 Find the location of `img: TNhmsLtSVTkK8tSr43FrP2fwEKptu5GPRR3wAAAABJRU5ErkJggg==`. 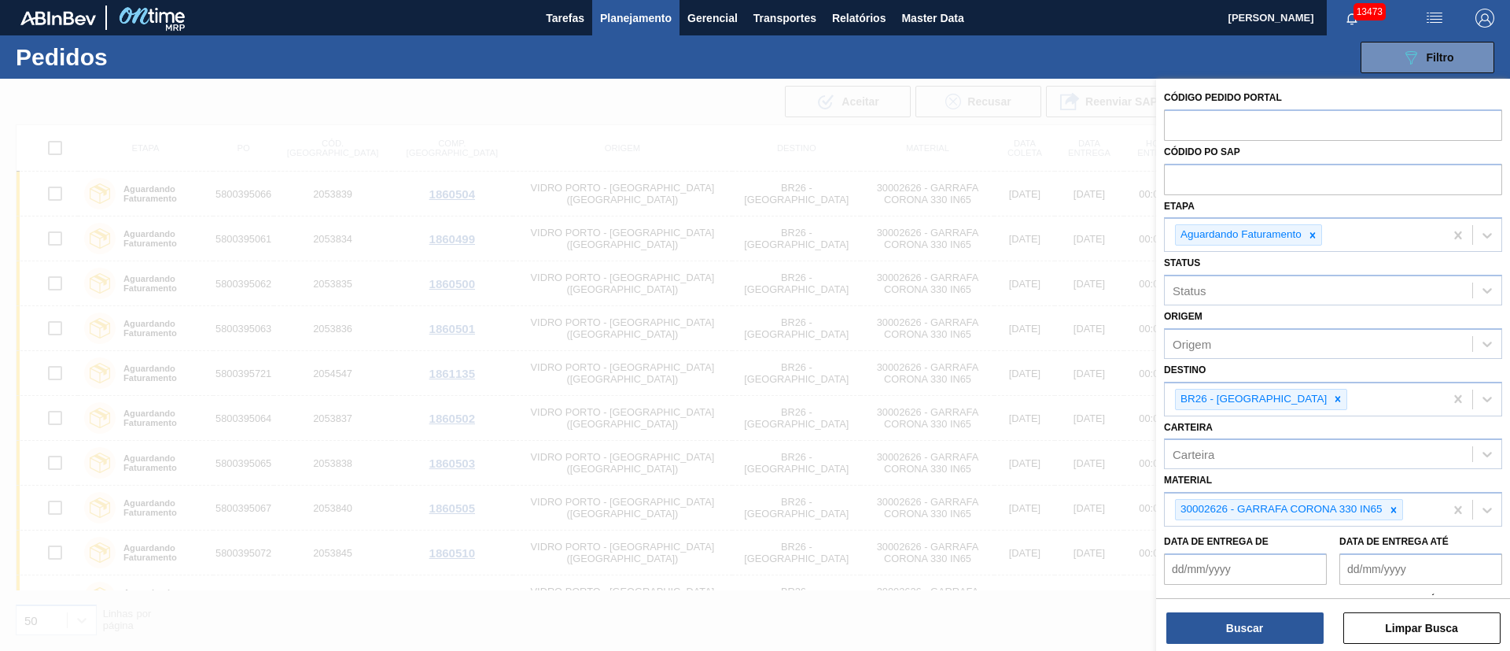

img: TNhmsLtSVTkK8tSr43FrP2fwEKptu5GPRR3wAAAABJRU5ErkJggg== is located at coordinates (58, 18).